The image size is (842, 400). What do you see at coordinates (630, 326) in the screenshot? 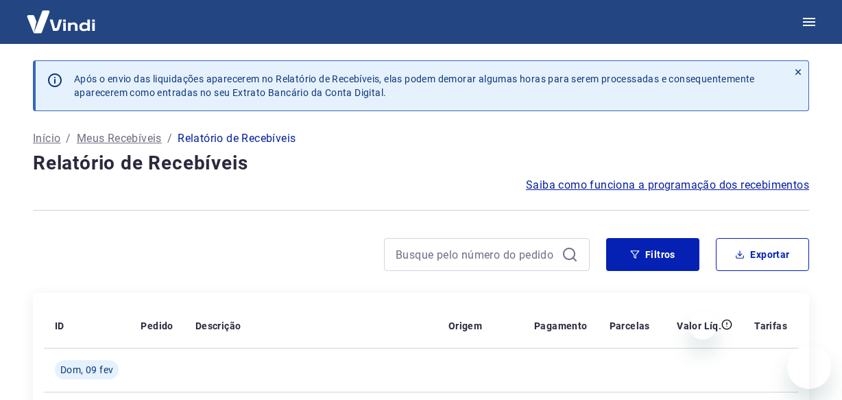
I see `p: Parcelas` at bounding box center [630, 326].